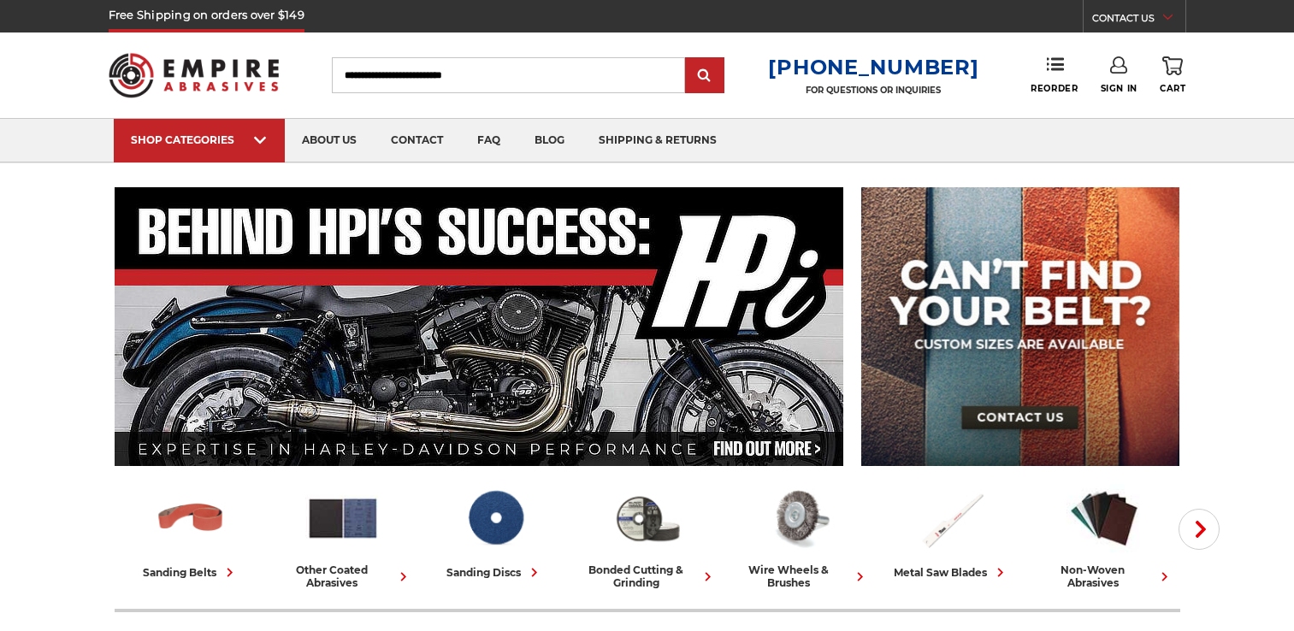 Image resolution: width=1294 pixels, height=631 pixels. What do you see at coordinates (329, 140) in the screenshot?
I see `a: about us` at bounding box center [329, 140].